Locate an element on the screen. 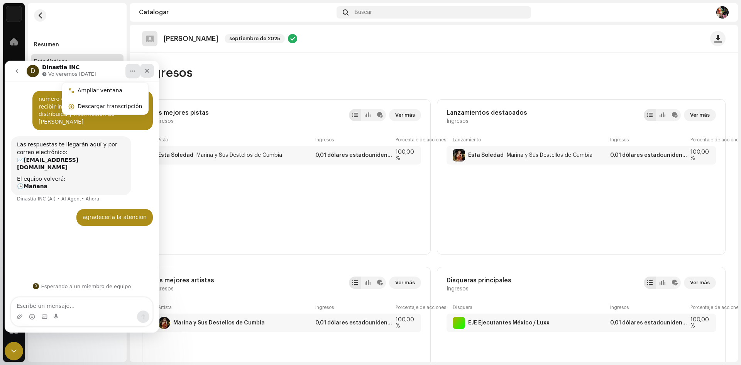  re-m-nav-item: Resumen is located at coordinates (77, 45).